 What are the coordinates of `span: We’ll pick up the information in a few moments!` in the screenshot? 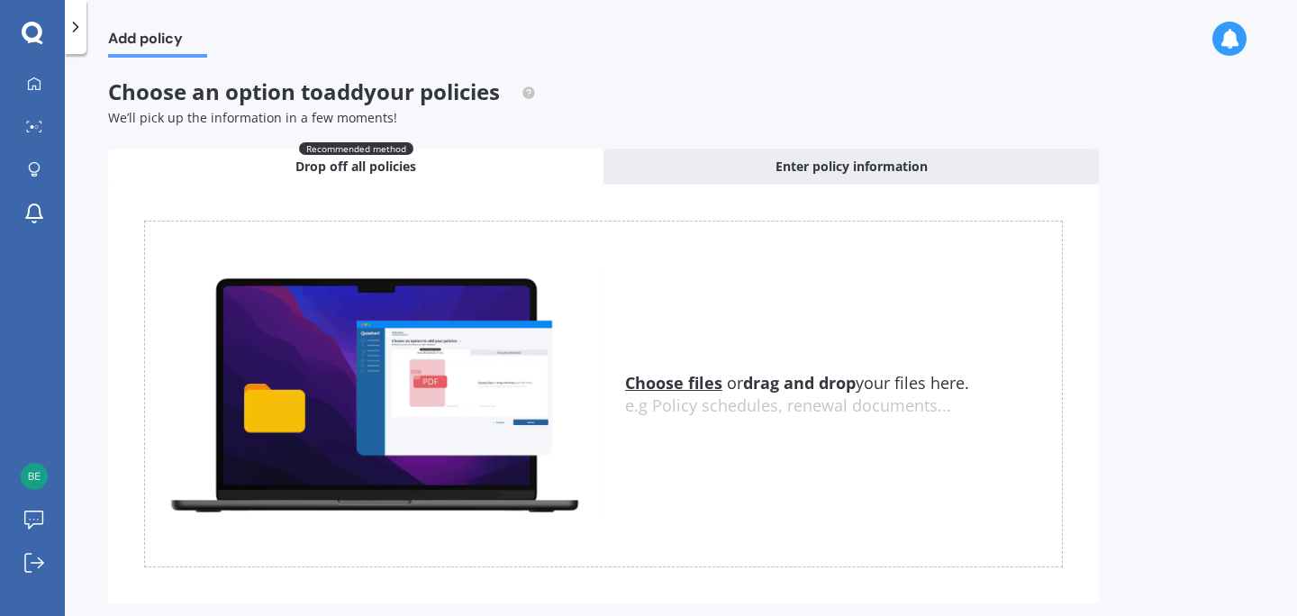 It's located at (252, 117).